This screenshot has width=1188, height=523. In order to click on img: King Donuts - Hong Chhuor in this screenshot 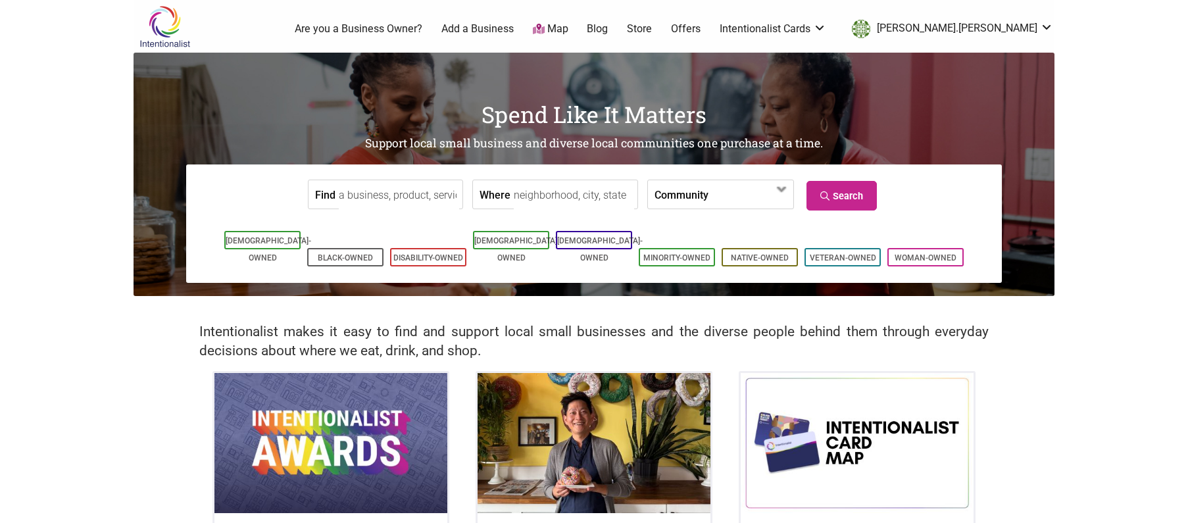, I will do `click(594, 443)`.